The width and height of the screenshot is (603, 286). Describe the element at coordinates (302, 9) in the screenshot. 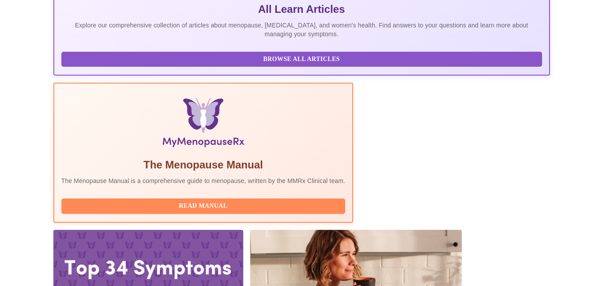

I see `h5: All Learn Articles` at that location.